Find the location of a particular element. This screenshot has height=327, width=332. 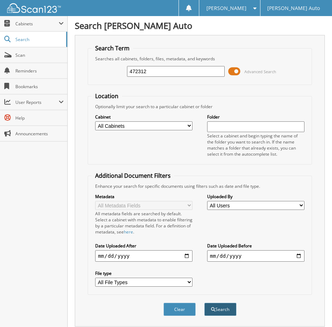

span: Bookmarks is located at coordinates (39, 86).